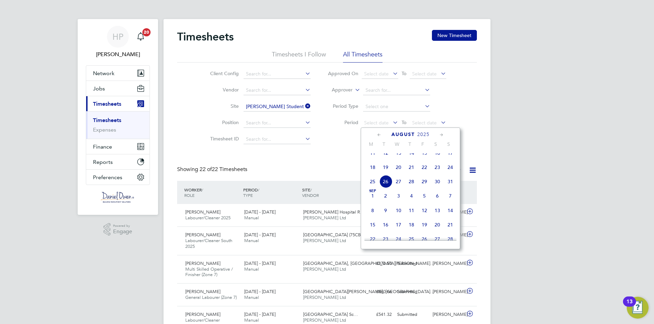 This screenshot has height=324, width=654. What do you see at coordinates (450, 168) in the screenshot?
I see `span: 24` at bounding box center [450, 168].